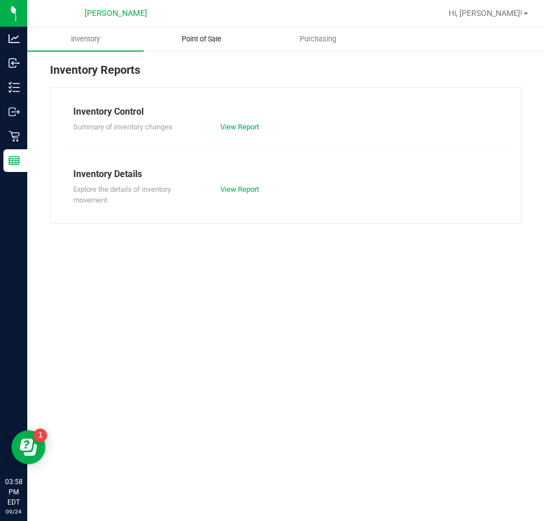  What do you see at coordinates (7, 6) in the screenshot?
I see `span: 1` at bounding box center [7, 6].